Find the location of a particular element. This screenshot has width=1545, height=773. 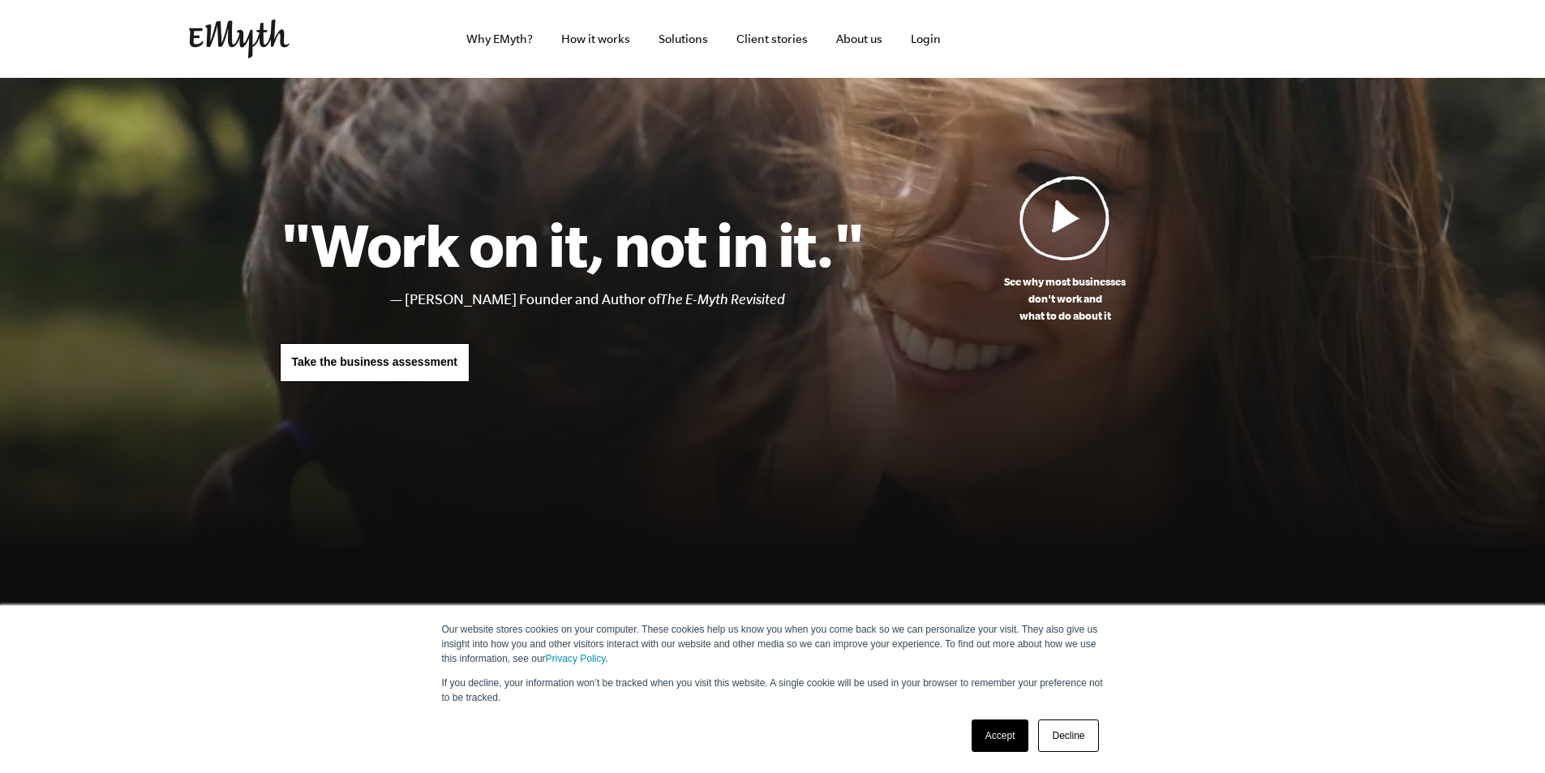

a: Privacy Policy is located at coordinates (576, 658).